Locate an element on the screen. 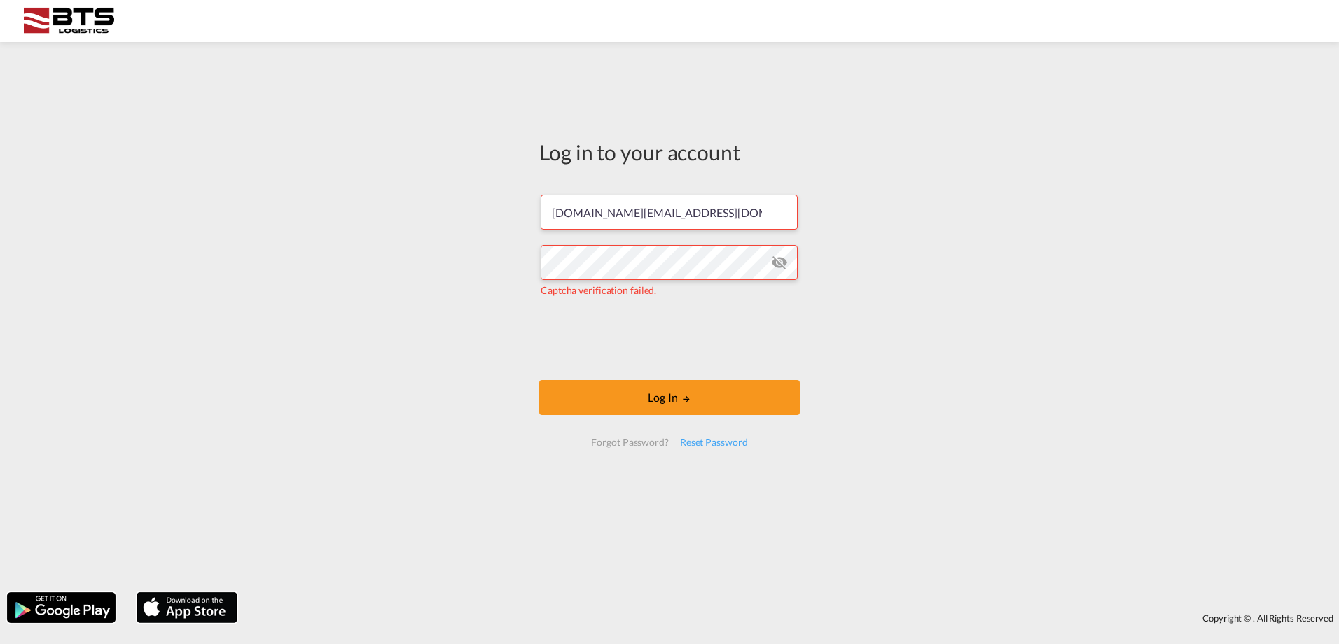 The height and width of the screenshot is (644, 1339). div: Forgot Password? is located at coordinates (629, 442).